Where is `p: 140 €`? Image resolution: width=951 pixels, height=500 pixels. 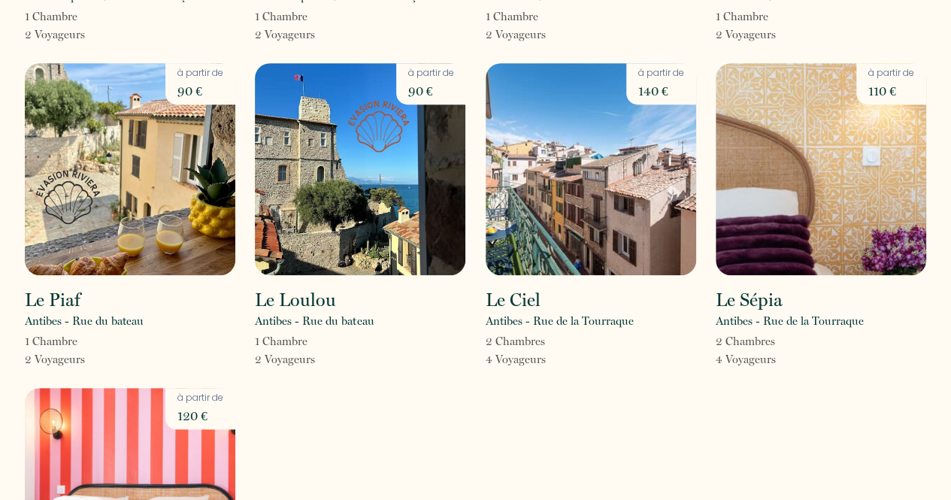
p: 140 € is located at coordinates (661, 91).